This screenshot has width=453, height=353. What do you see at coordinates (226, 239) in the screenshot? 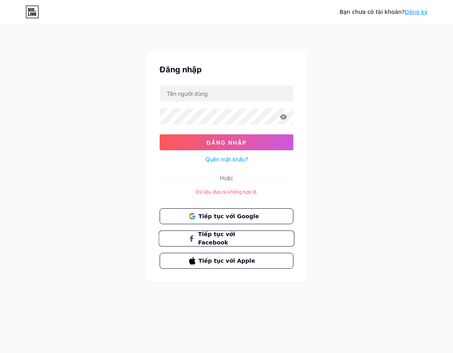
I see `a: Tiếp tục với Facebook` at bounding box center [226, 239].